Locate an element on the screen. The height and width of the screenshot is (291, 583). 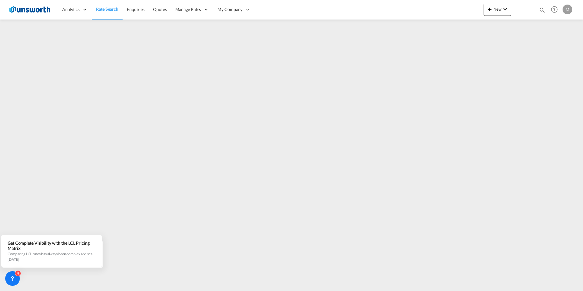
span: Quotes is located at coordinates (160, 9).